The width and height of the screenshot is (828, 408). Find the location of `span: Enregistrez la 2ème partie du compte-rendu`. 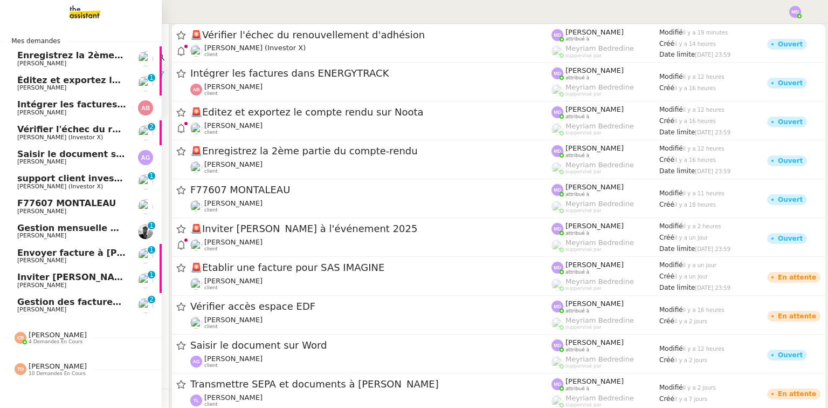

span: Enregistrez la 2ème partie du compte-rendu is located at coordinates (125, 55).